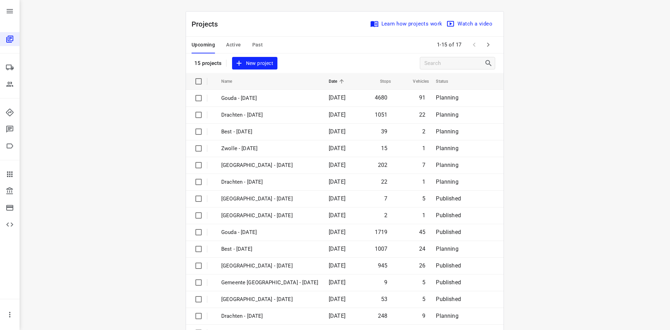  What do you see at coordinates (474, 45) in the screenshot?
I see `span: Previous Page` at bounding box center [474, 45].